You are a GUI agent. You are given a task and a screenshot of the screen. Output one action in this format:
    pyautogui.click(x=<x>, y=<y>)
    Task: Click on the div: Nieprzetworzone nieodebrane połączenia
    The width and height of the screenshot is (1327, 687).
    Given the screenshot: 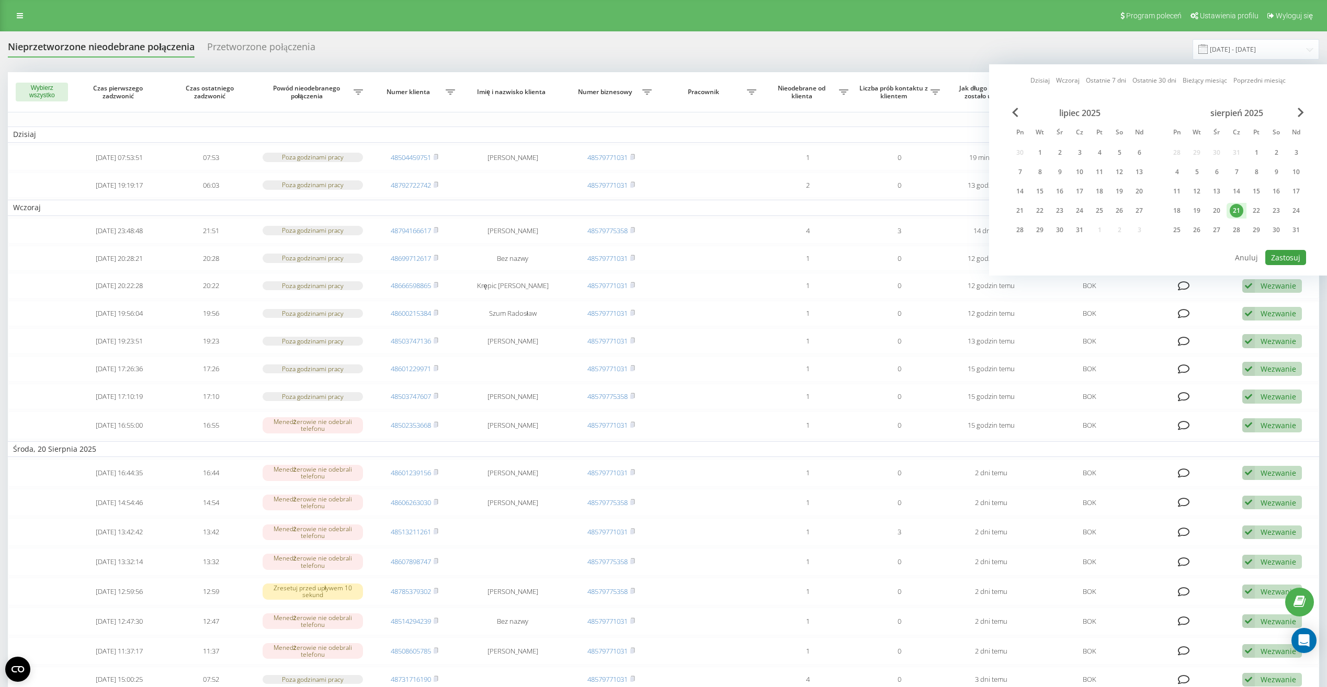 What is the action you would take?
    pyautogui.click(x=101, y=49)
    